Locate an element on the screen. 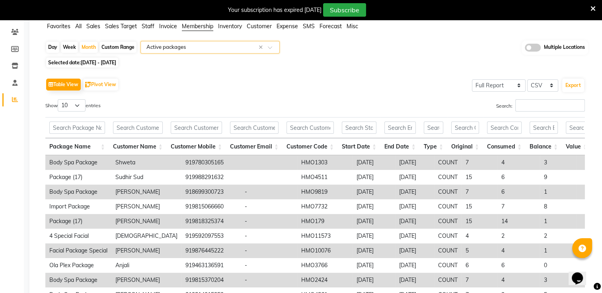 The width and height of the screenshot is (602, 293). span: Customer is located at coordinates (259, 26).